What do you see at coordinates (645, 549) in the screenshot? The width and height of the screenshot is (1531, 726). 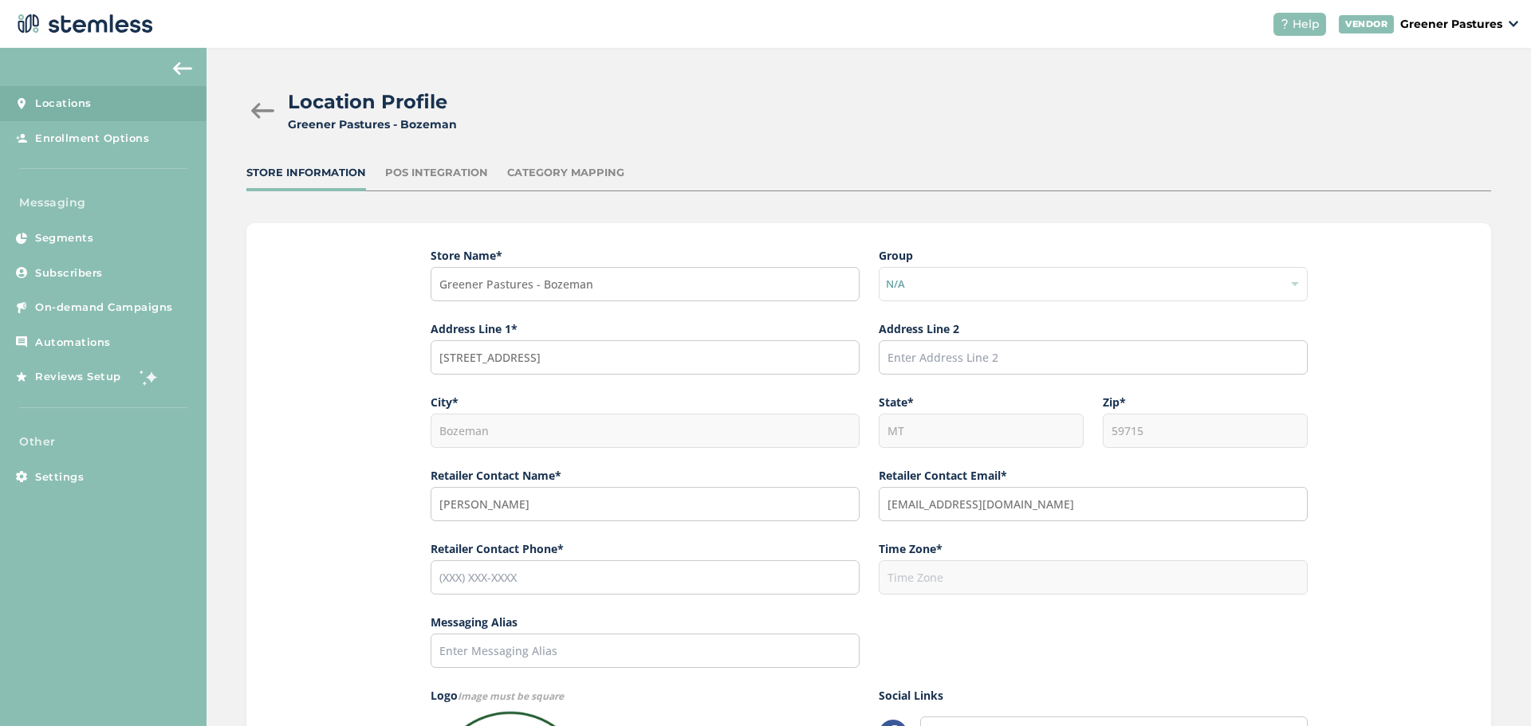 I see `label: Retailer Contact Phone*` at bounding box center [645, 549].